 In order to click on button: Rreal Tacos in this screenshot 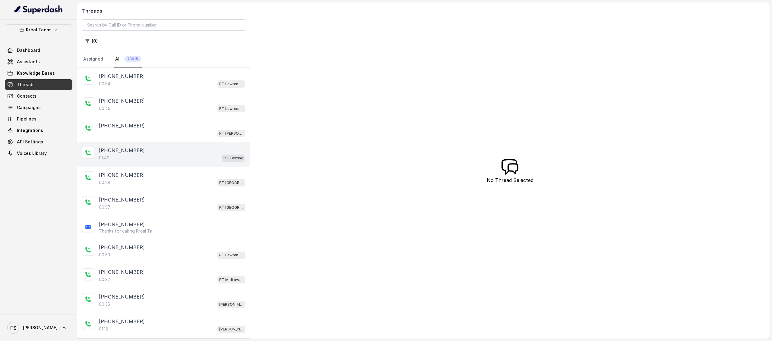, I will do `click(39, 30)`.